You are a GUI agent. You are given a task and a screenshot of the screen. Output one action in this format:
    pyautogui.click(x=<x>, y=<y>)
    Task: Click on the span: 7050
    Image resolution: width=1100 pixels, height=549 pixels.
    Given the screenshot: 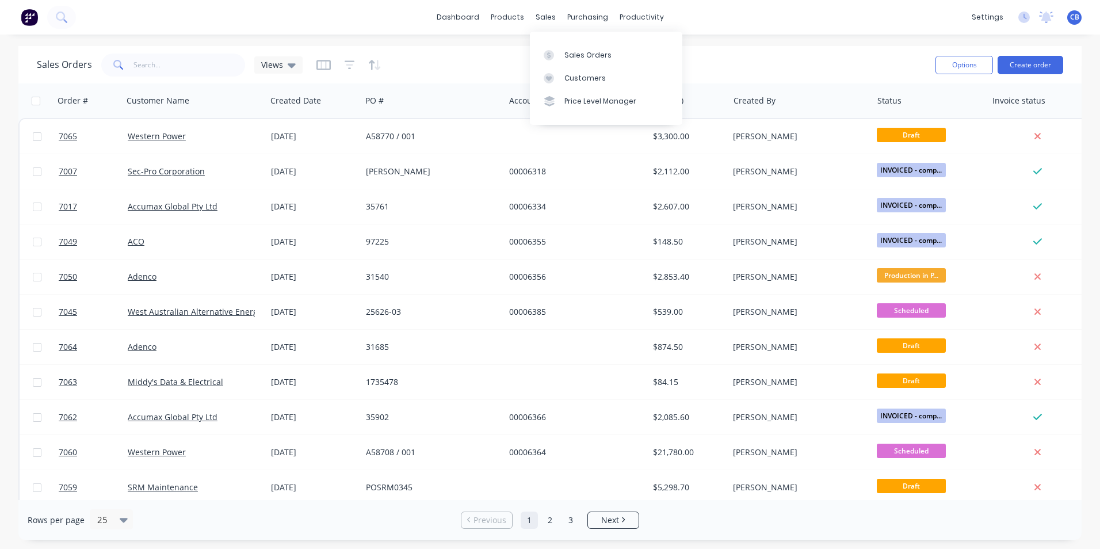 What is the action you would take?
    pyautogui.click(x=68, y=277)
    